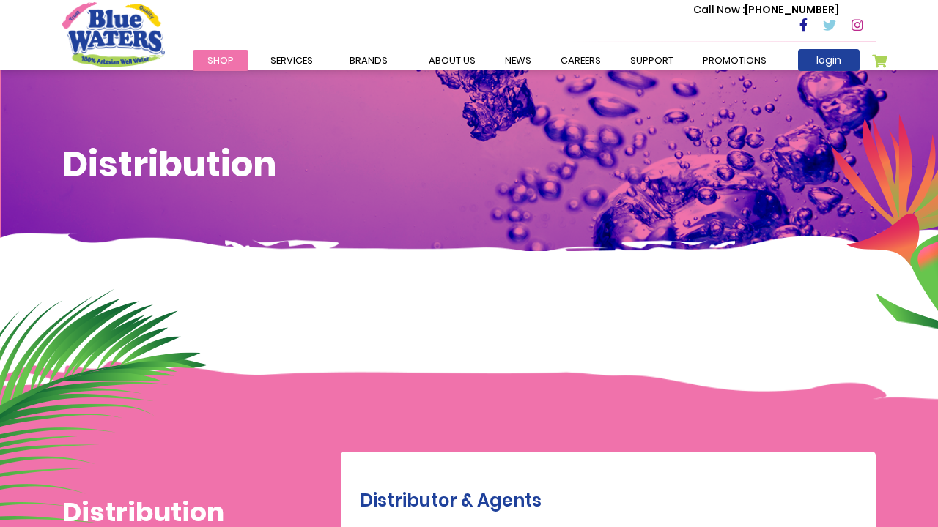  I want to click on span: Shop, so click(221, 60).